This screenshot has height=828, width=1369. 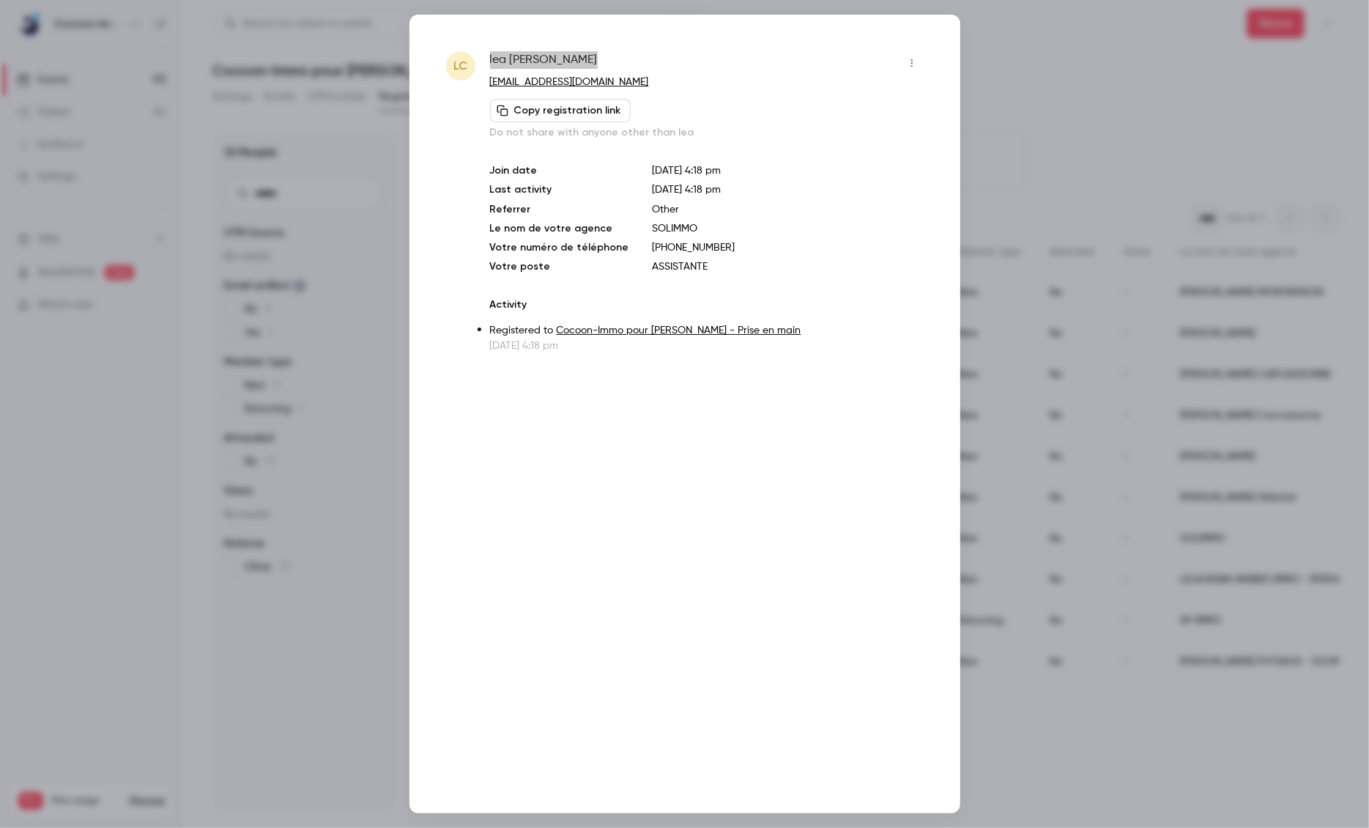 What do you see at coordinates (460, 66) in the screenshot?
I see `span: lC` at bounding box center [460, 66].